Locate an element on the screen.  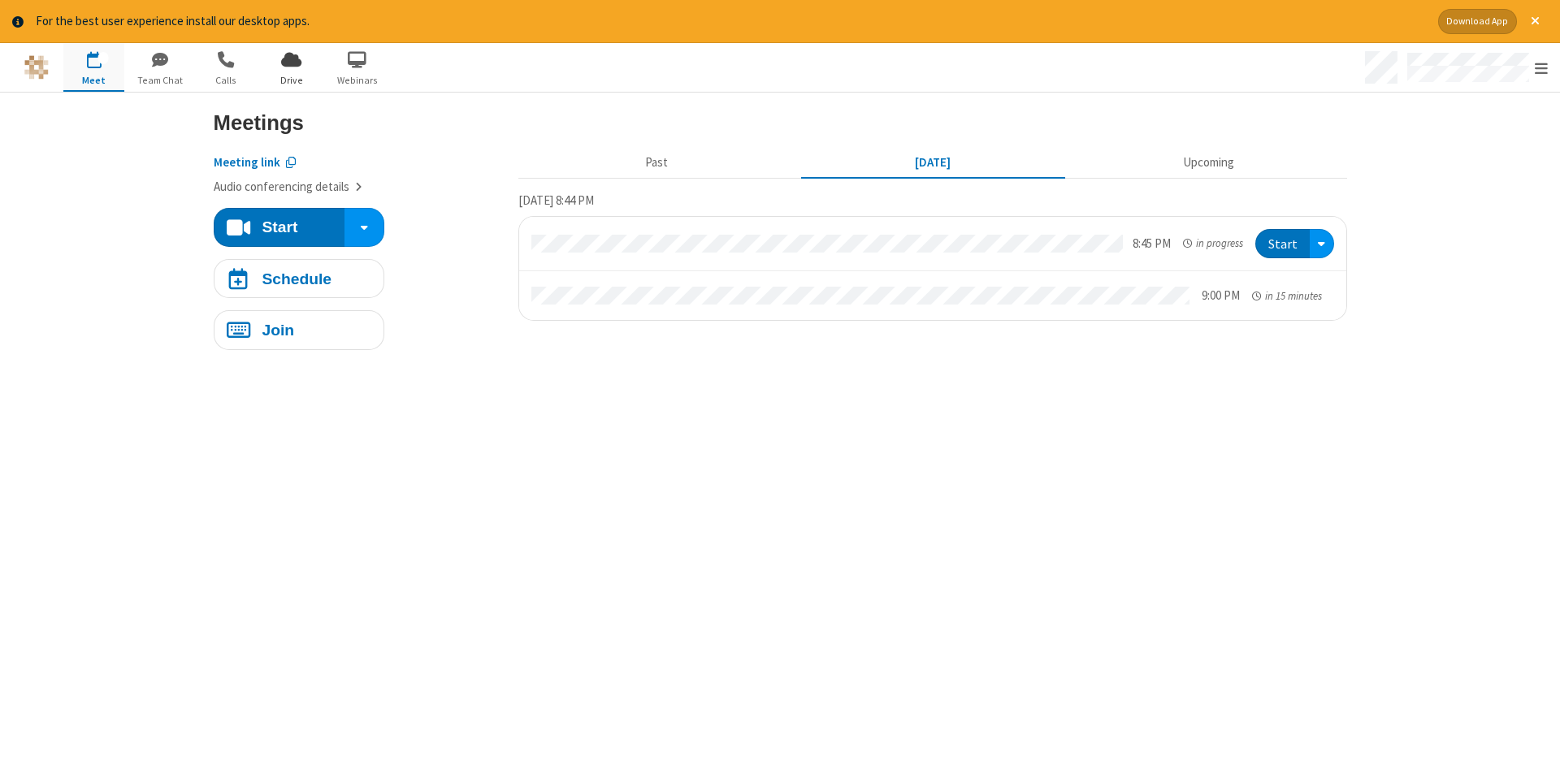
h4: Start is located at coordinates (279, 227).